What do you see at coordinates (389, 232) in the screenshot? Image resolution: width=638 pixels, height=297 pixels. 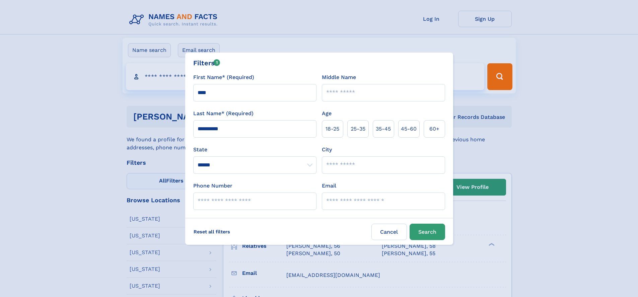 I see `label: Cancel` at bounding box center [389, 232].